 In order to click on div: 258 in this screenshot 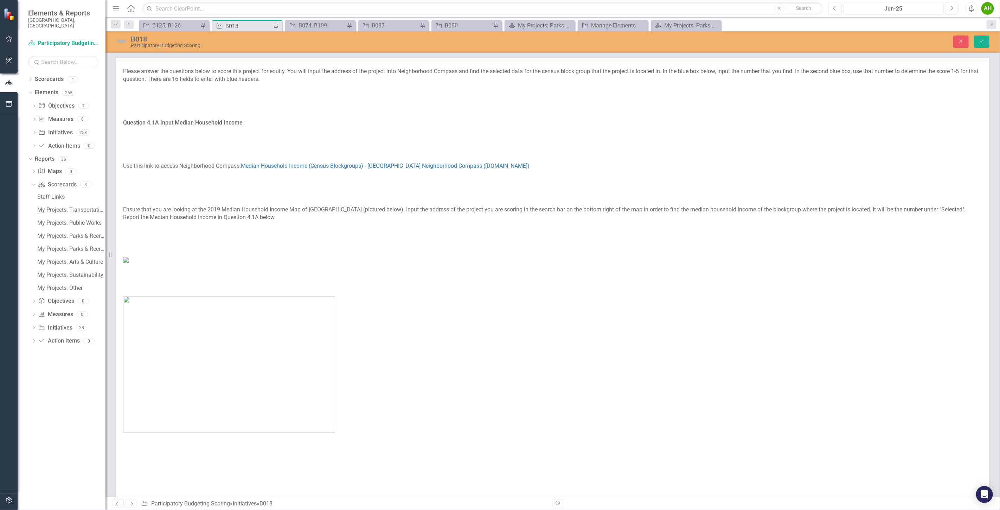, I will do `click(83, 132)`.